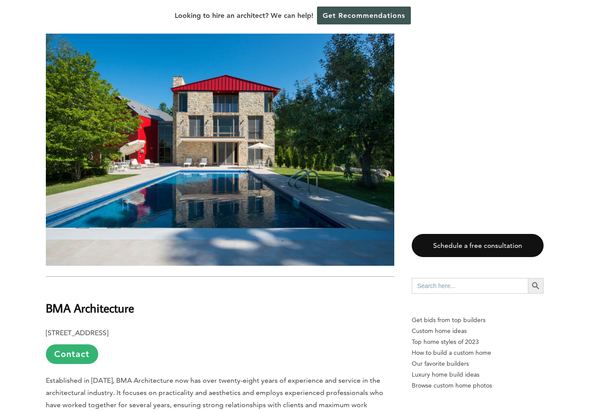  What do you see at coordinates (478, 353) in the screenshot?
I see `p: How to build a custom home` at bounding box center [478, 353].